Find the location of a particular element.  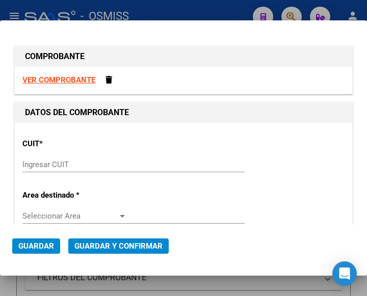

strong: COMPROBANTE is located at coordinates (55, 56).